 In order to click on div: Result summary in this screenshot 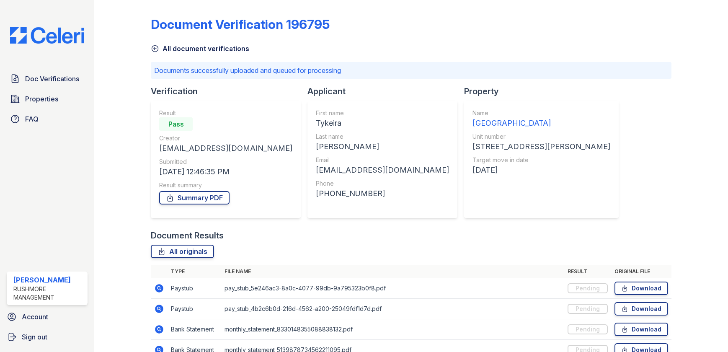, I will do `click(226, 185)`.